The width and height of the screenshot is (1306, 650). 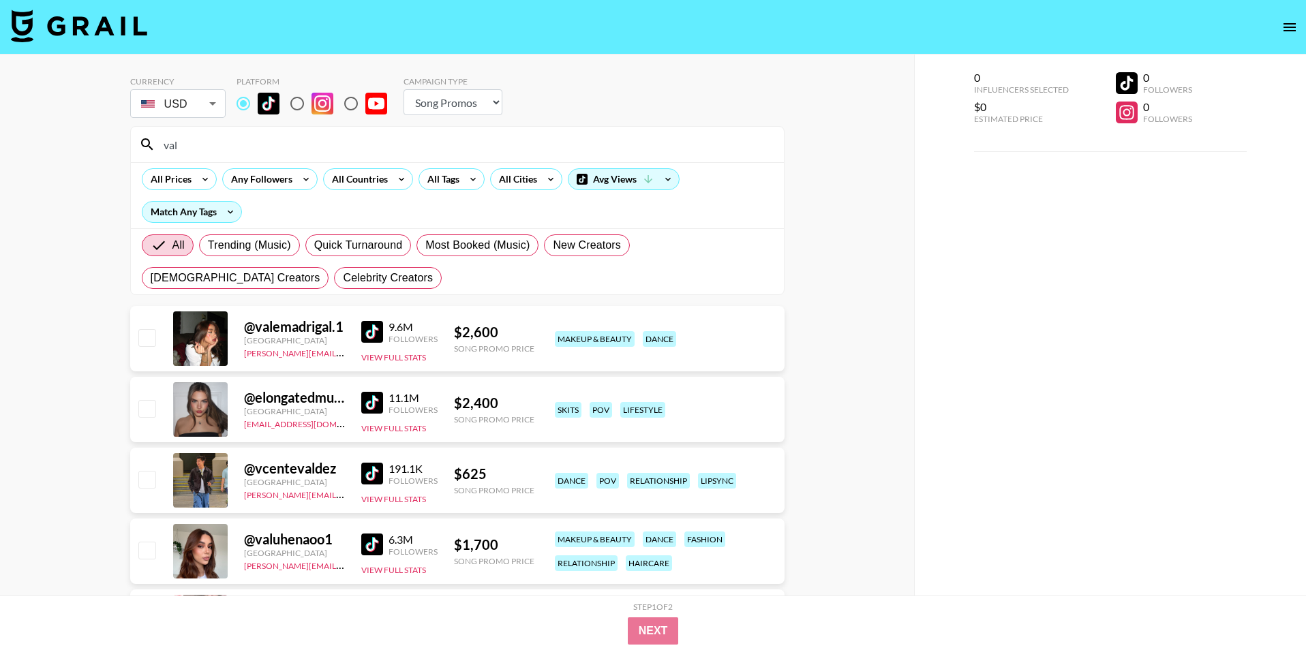 I want to click on img: Instagram, so click(x=322, y=104).